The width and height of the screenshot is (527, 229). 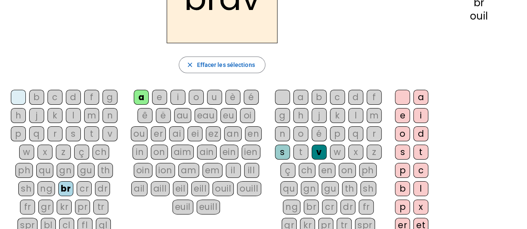 I want to click on div: ph, so click(x=368, y=171).